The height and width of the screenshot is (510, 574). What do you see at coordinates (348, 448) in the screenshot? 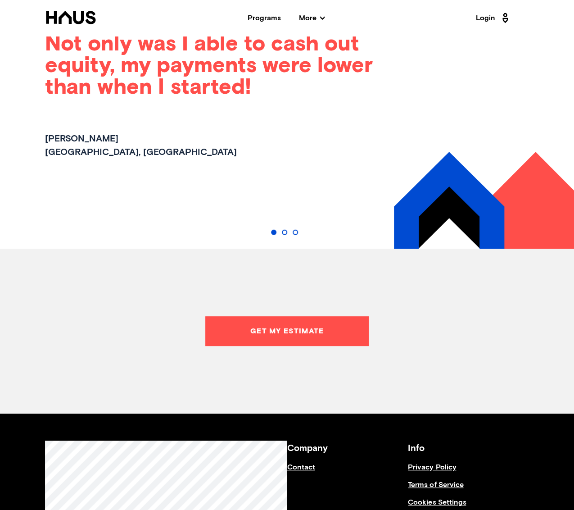
I see `h3: Company` at bounding box center [348, 448].